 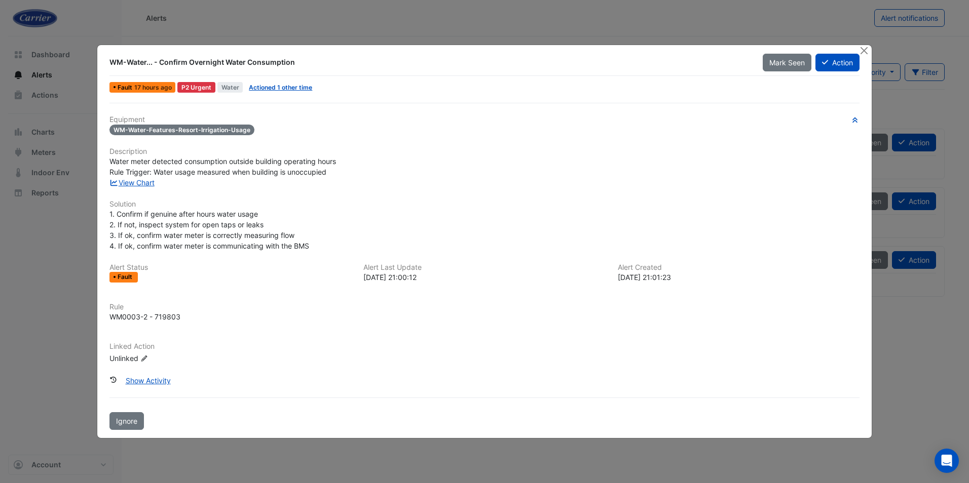 I want to click on div: WM-Water... - Confirm Overnight Water Consumption, so click(x=430, y=62).